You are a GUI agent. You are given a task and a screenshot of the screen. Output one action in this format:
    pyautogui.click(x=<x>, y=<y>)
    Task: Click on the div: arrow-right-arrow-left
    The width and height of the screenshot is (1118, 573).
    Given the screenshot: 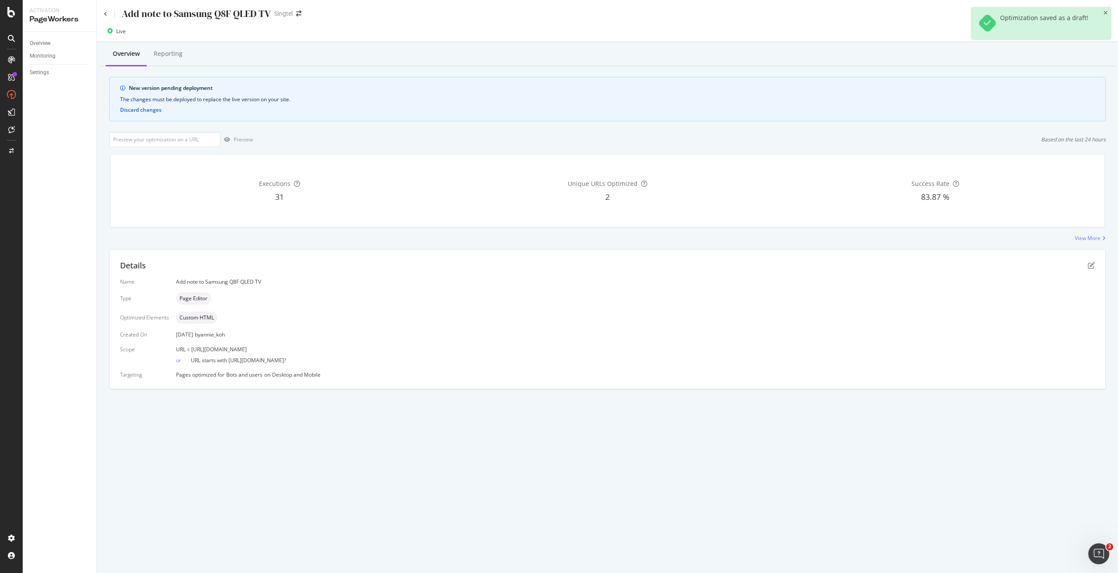 What is the action you would take?
    pyautogui.click(x=299, y=14)
    